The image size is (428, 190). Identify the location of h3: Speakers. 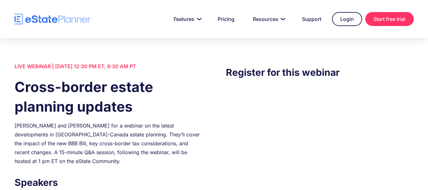
(108, 182).